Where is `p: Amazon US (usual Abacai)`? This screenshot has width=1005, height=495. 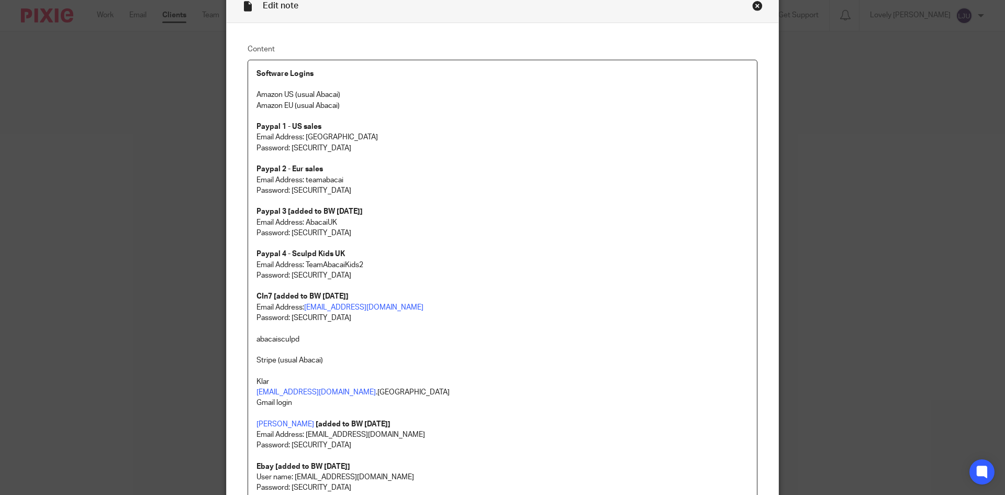 p: Amazon US (usual Abacai) is located at coordinates (503, 95).